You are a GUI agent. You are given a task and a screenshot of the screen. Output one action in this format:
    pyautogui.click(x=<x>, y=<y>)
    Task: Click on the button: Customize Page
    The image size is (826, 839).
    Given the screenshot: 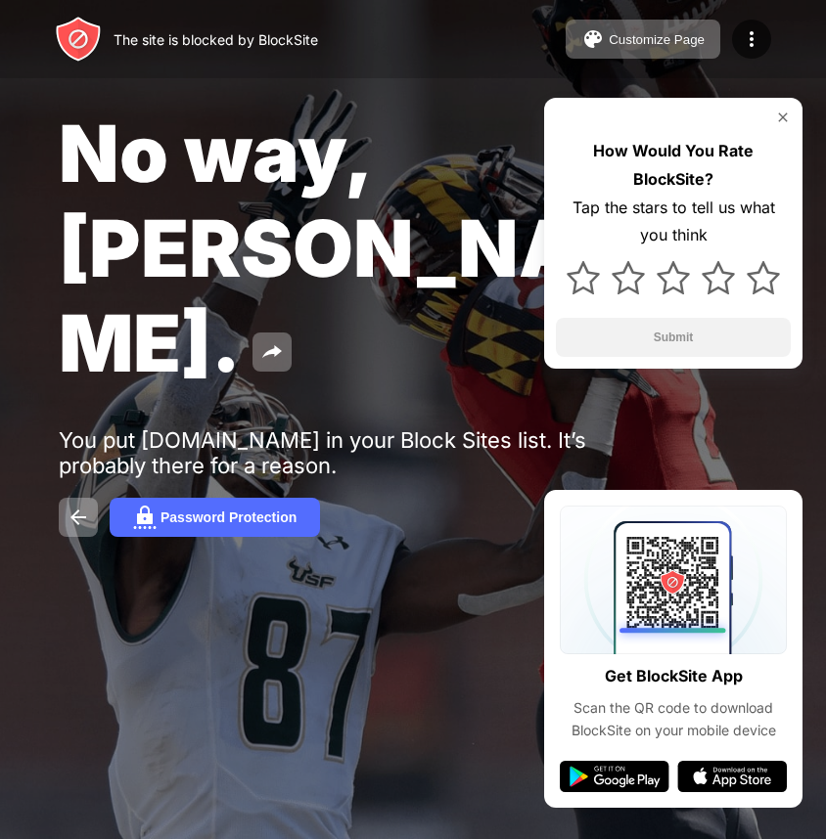 What is the action you would take?
    pyautogui.click(x=643, y=39)
    